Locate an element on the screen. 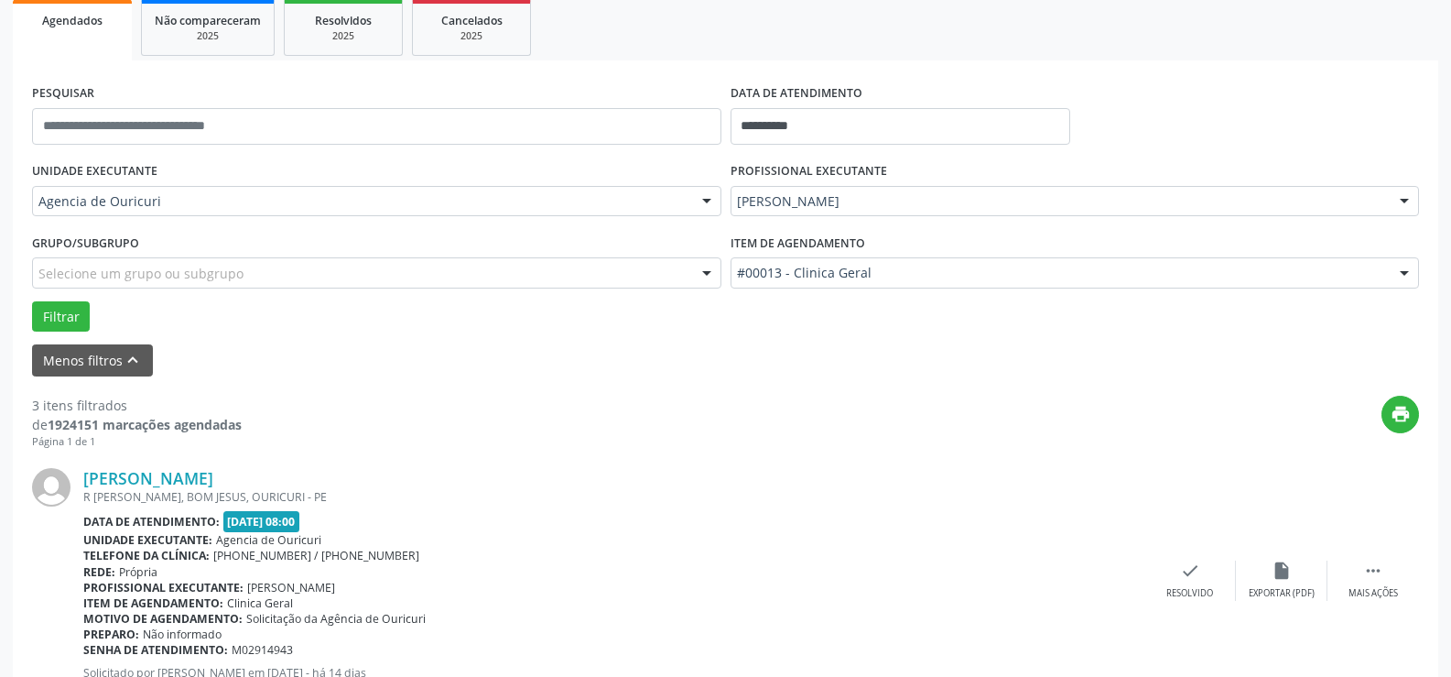 Image resolution: width=1451 pixels, height=677 pixels. label: Grupo/Subgrupo is located at coordinates (85, 243).